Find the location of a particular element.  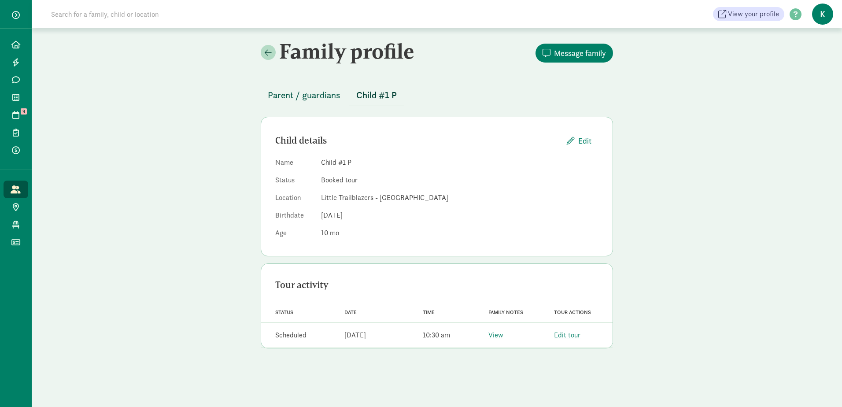

span: Family notes is located at coordinates (506, 312).